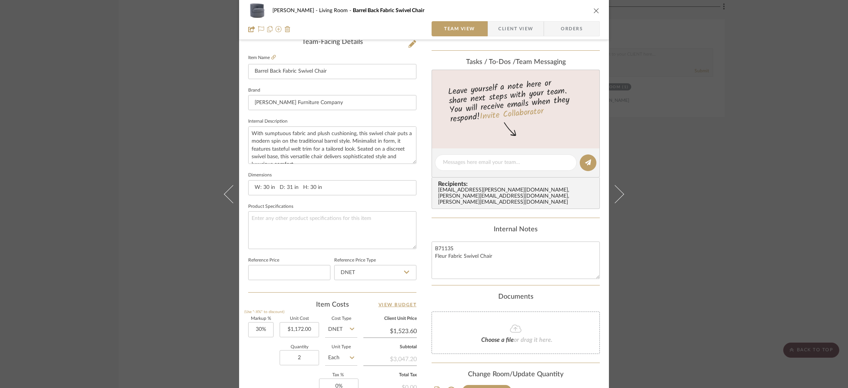 This screenshot has height=388, width=848. What do you see at coordinates (287, 29) in the screenshot?
I see `img: Remove from project` at bounding box center [287, 29].